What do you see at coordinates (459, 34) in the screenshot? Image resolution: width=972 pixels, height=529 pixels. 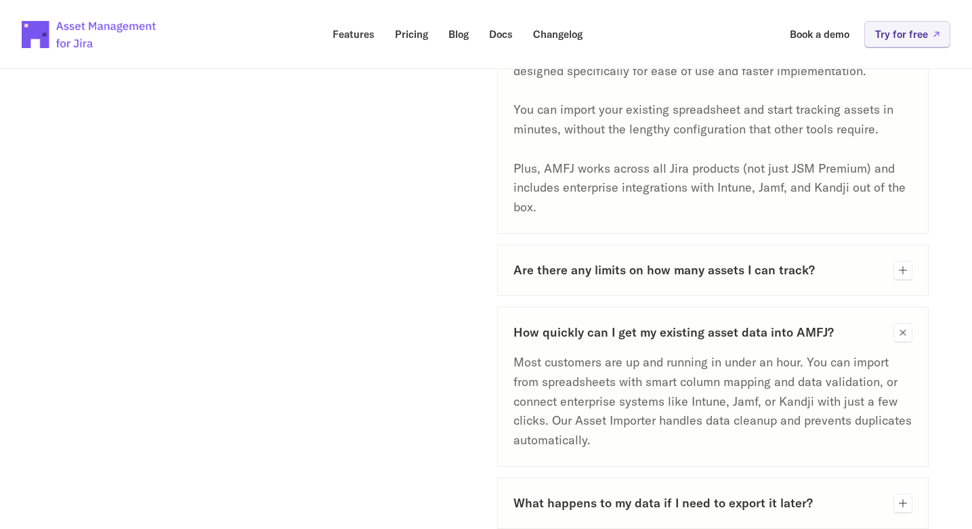 I see `p: Blog` at bounding box center [459, 34].